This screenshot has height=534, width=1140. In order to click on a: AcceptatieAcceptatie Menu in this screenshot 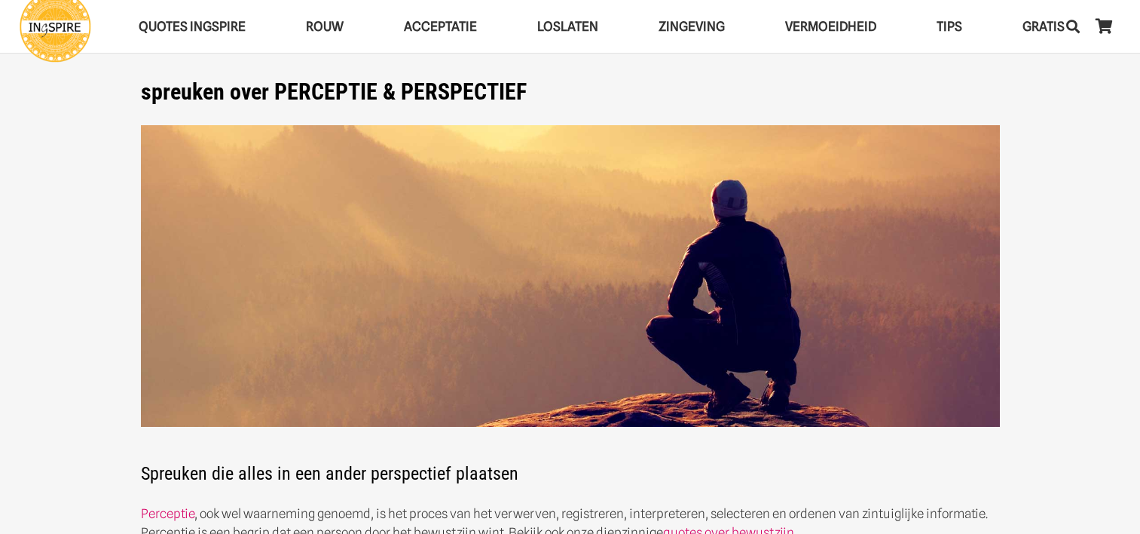, I will do `click(440, 26)`.